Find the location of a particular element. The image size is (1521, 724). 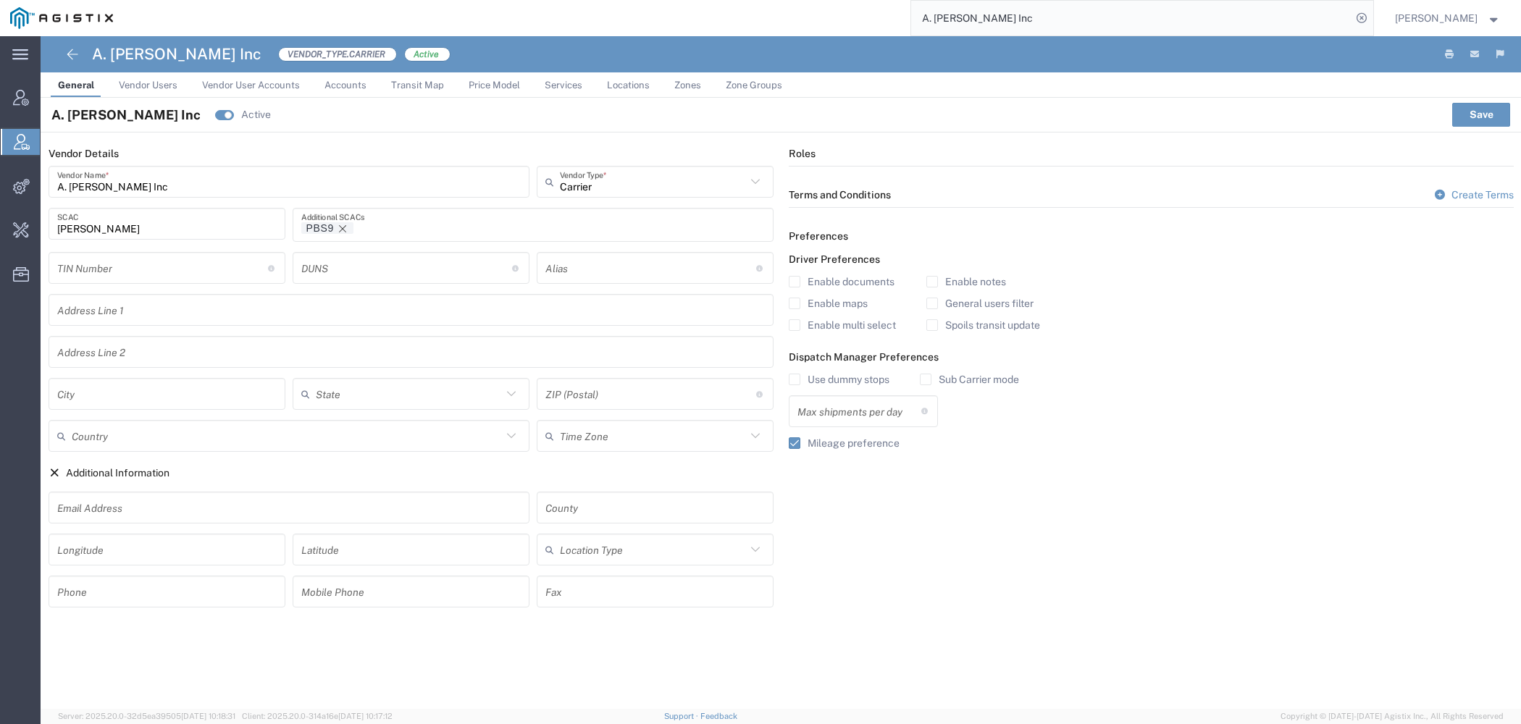

label: Enable multi select is located at coordinates (842, 325).